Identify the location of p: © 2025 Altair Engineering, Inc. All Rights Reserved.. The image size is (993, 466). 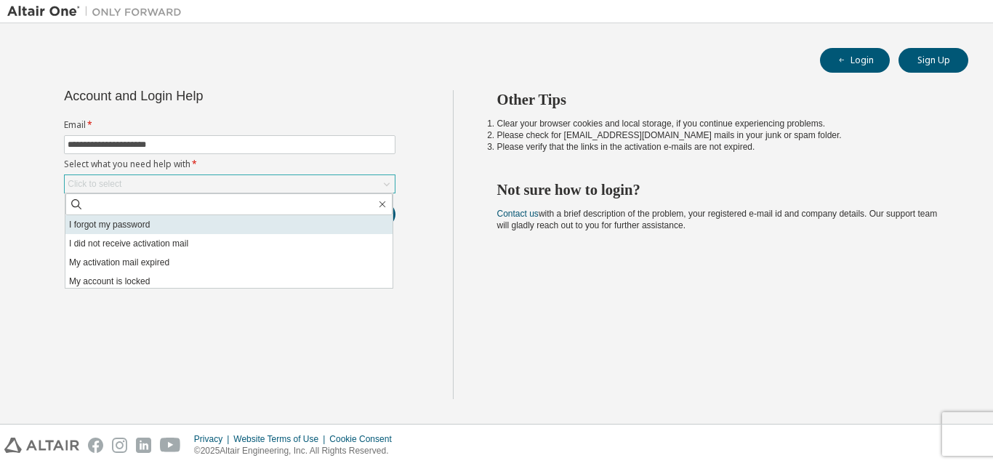
(297, 451).